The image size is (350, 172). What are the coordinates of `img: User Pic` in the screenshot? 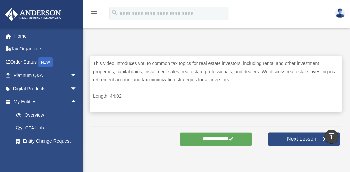 It's located at (340, 13).